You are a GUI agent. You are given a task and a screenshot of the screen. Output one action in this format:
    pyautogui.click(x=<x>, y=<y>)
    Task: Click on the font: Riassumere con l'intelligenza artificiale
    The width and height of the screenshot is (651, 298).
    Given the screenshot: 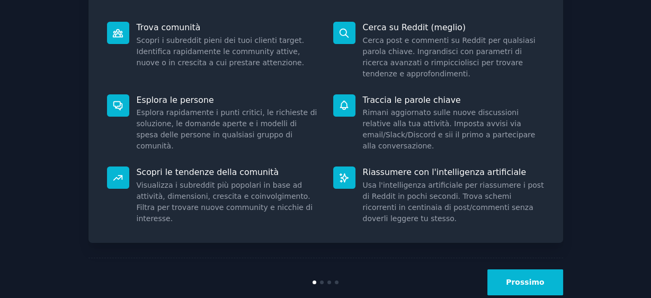 What is the action you would take?
    pyautogui.click(x=444, y=172)
    